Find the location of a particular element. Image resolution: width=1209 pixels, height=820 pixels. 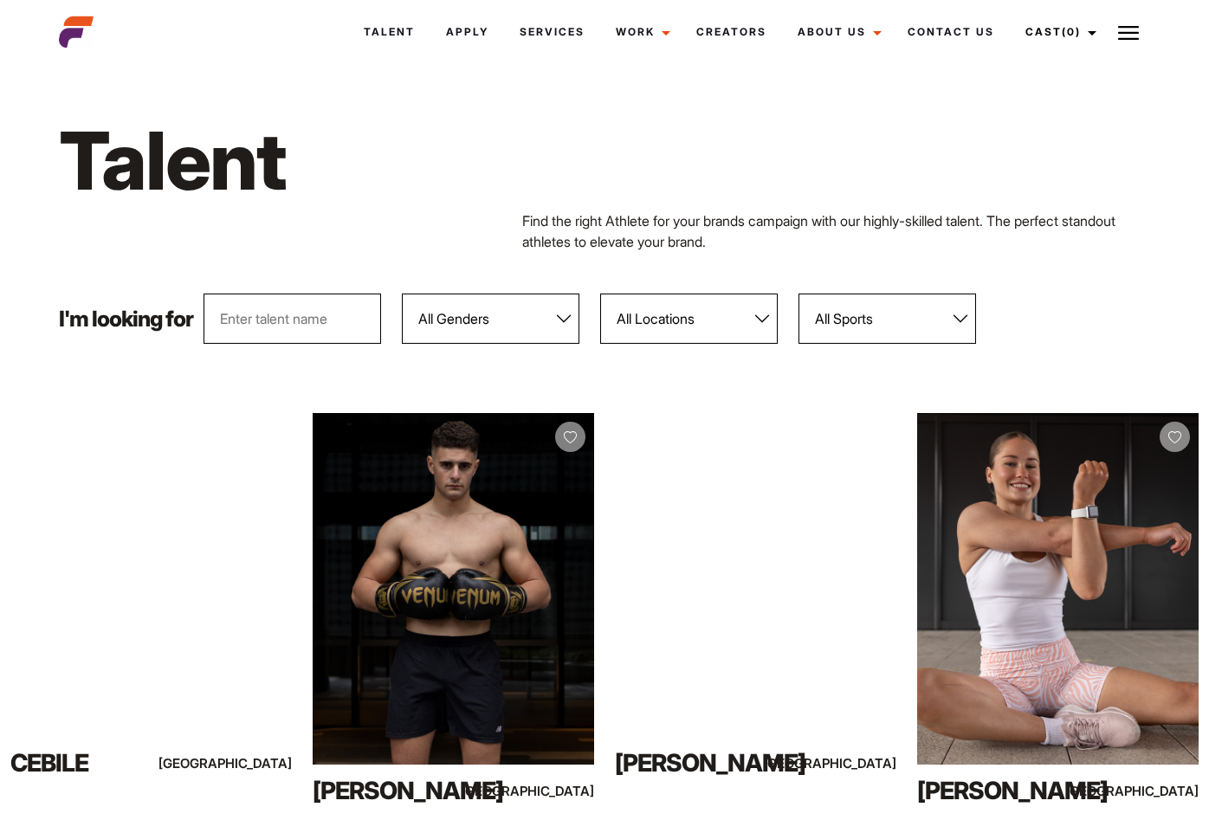

h1: Talent is located at coordinates (372, 160).